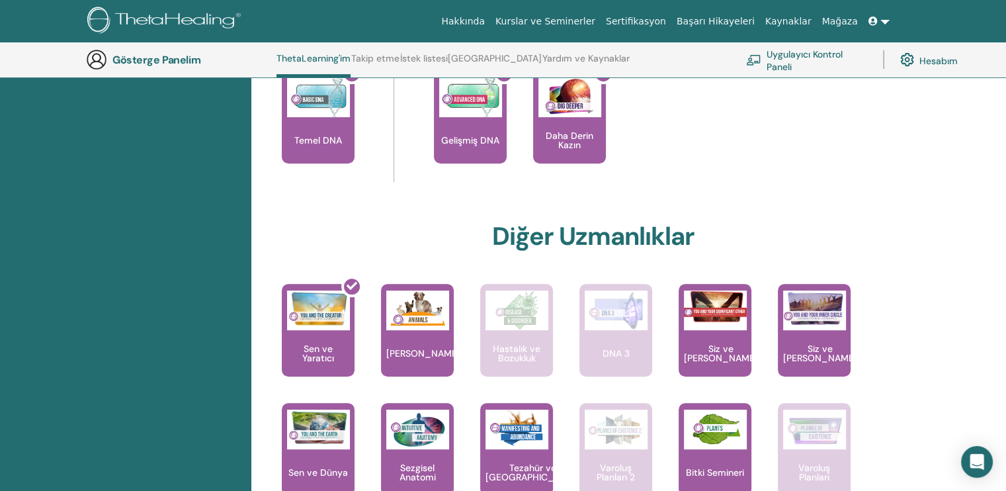  What do you see at coordinates (570, 97) in the screenshot?
I see `img: Daha Derin Kazın` at bounding box center [570, 97].